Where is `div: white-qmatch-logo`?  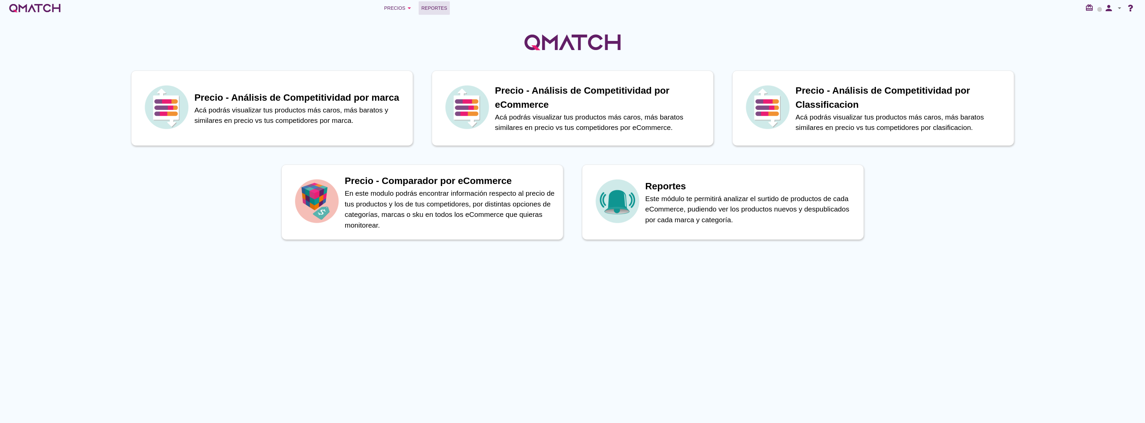
div: white-qmatch-logo is located at coordinates (35, 8).